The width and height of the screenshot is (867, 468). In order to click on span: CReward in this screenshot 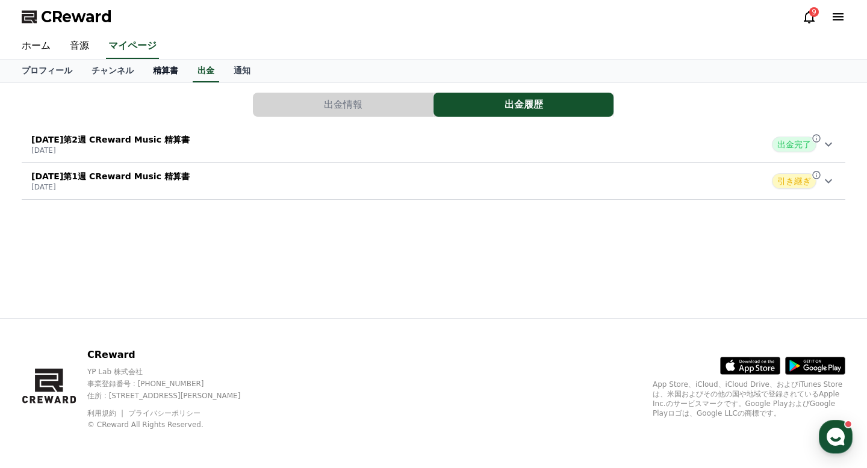, I will do `click(76, 17)`.